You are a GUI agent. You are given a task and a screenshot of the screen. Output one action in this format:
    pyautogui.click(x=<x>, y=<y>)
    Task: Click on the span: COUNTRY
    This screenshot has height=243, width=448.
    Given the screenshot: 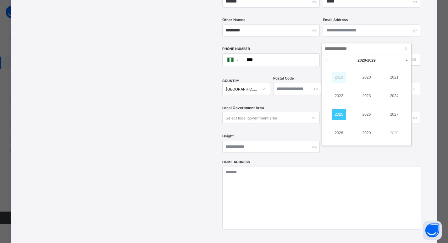 What is the action you would take?
    pyautogui.click(x=231, y=81)
    